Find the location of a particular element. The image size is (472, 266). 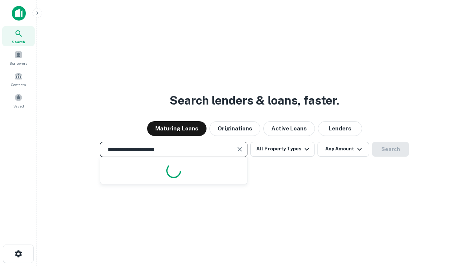

button: Clear is located at coordinates (240, 149).